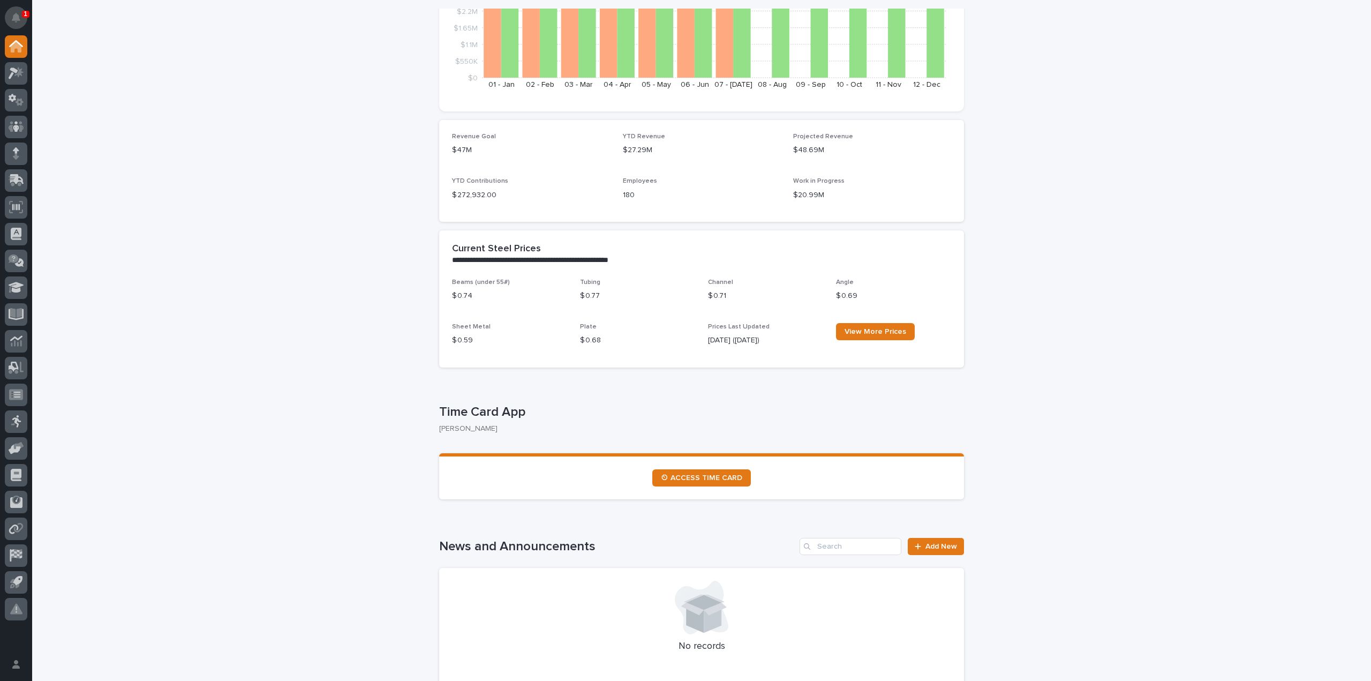 Image resolution: width=1371 pixels, height=681 pixels. What do you see at coordinates (850, 546) in the screenshot?
I see `input: Search` at bounding box center [850, 546].